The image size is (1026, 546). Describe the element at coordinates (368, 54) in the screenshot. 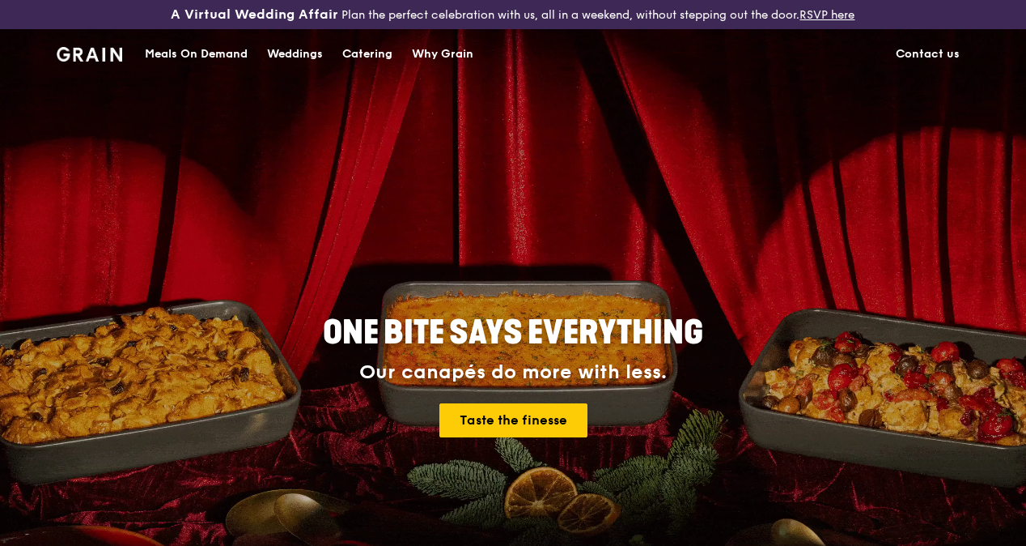

I see `div: Catering` at that location.